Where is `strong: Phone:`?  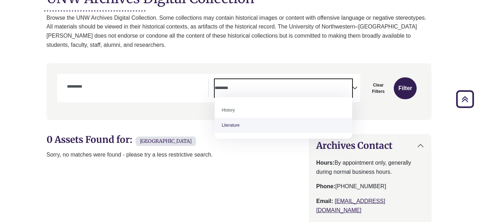 strong: Phone: is located at coordinates (326, 186).